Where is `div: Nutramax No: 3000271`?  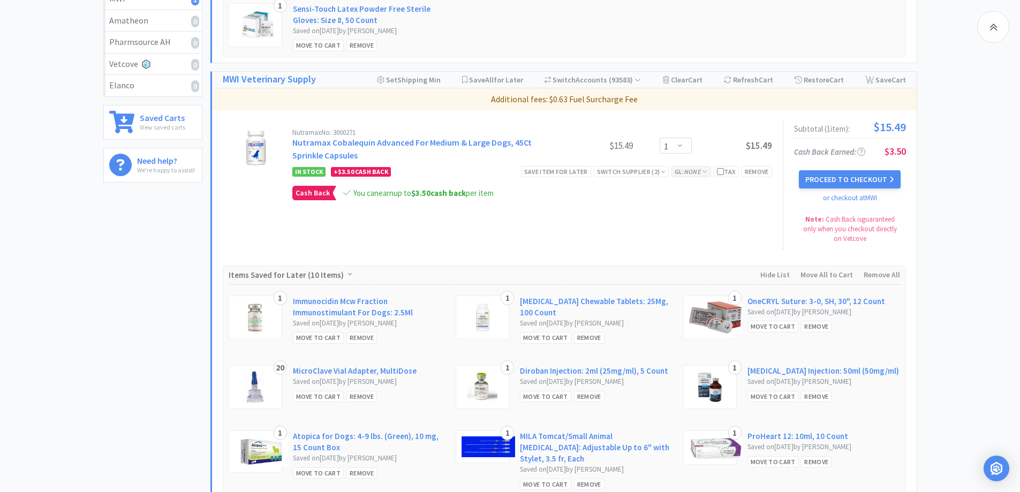
div: Nutramax No: 3000271 is located at coordinates (422, 132).